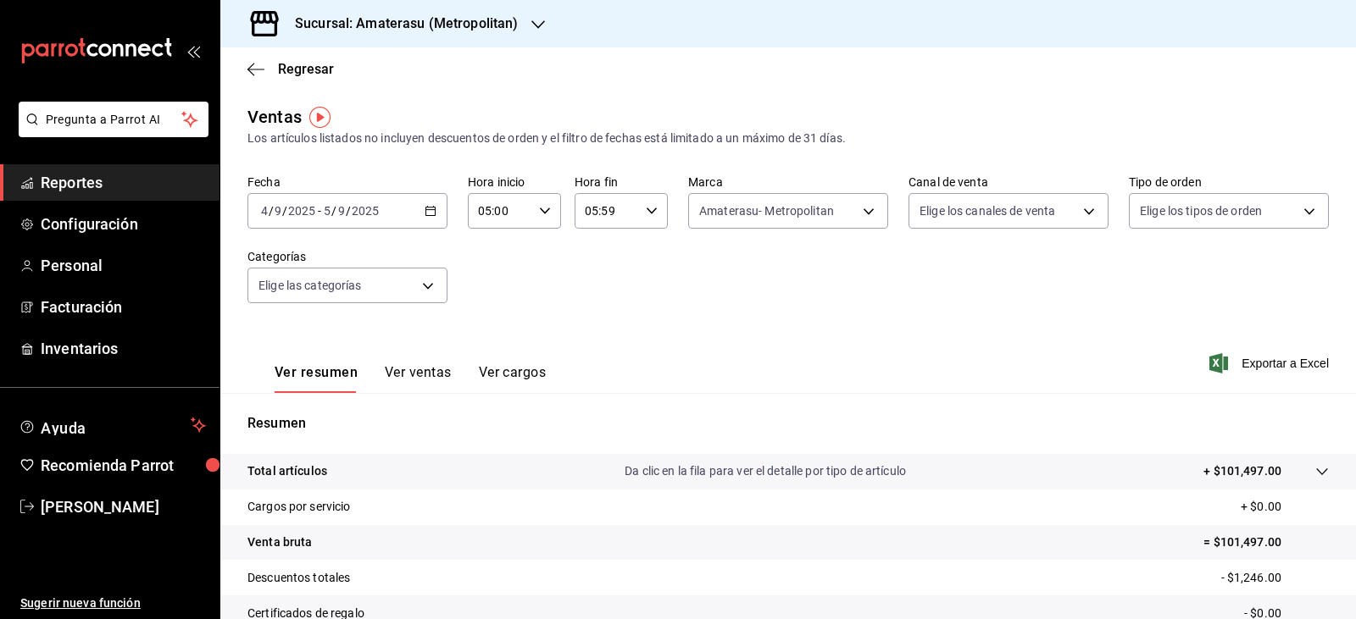 The image size is (1356, 619). I want to click on span: Reportes, so click(123, 182).